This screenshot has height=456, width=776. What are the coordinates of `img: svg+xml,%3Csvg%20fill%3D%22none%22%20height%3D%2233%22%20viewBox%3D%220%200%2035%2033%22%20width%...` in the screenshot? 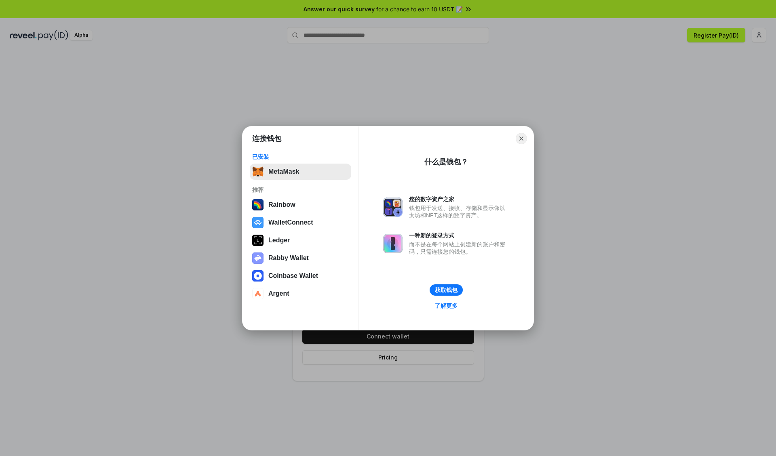 It's located at (258, 172).